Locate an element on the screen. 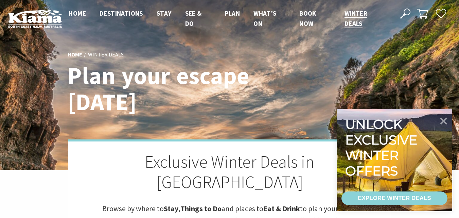 Image resolution: width=459 pixels, height=218 pixels. div: Unlock exclusive winter offers is located at coordinates (383, 148).